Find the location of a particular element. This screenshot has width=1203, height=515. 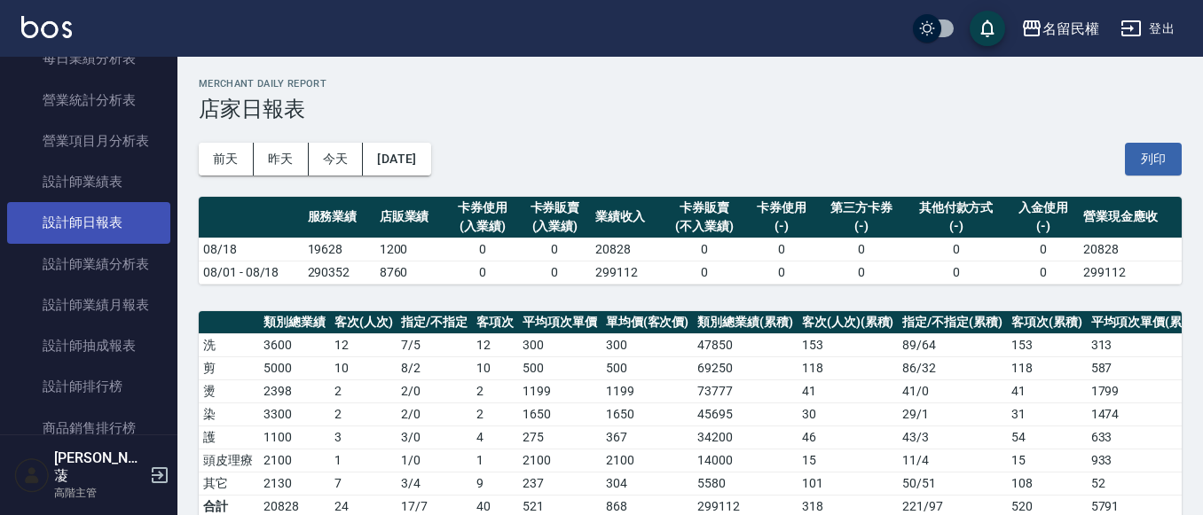

td: 290352 is located at coordinates (339, 272).